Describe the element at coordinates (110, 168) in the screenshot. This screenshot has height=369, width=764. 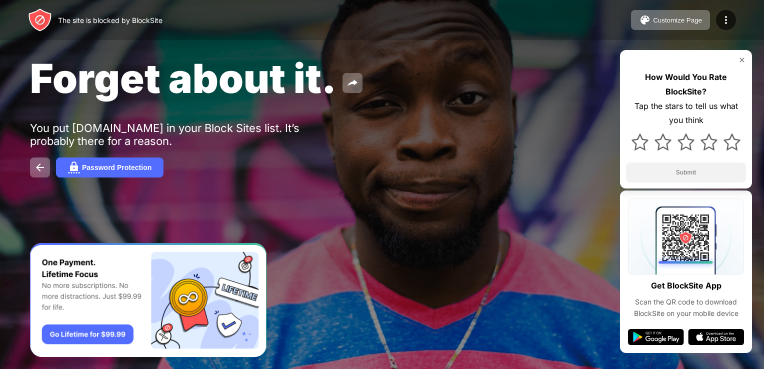
I see `button: Password Protection` at that location.